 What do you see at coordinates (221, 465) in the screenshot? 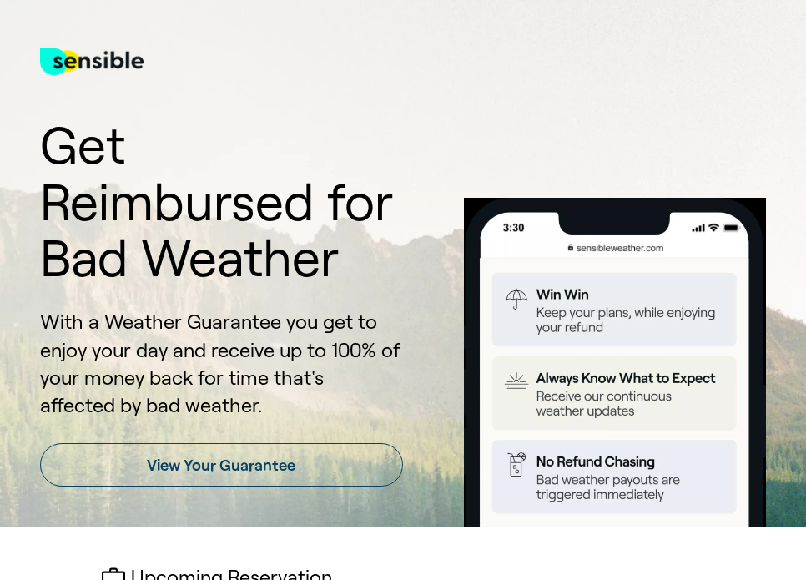
I see `a: View Your Guarantee` at bounding box center [221, 465].